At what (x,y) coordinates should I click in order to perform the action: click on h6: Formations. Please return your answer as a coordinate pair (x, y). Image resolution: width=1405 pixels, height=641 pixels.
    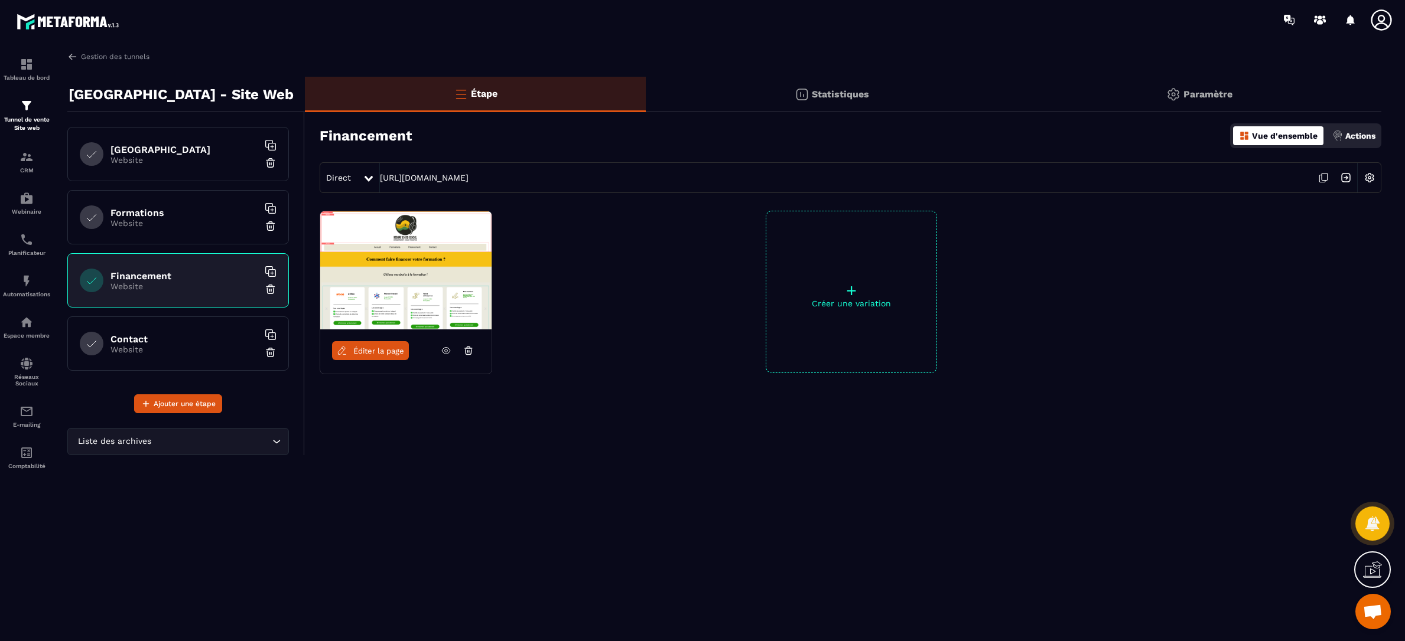
    Looking at the image, I should click on (184, 213).